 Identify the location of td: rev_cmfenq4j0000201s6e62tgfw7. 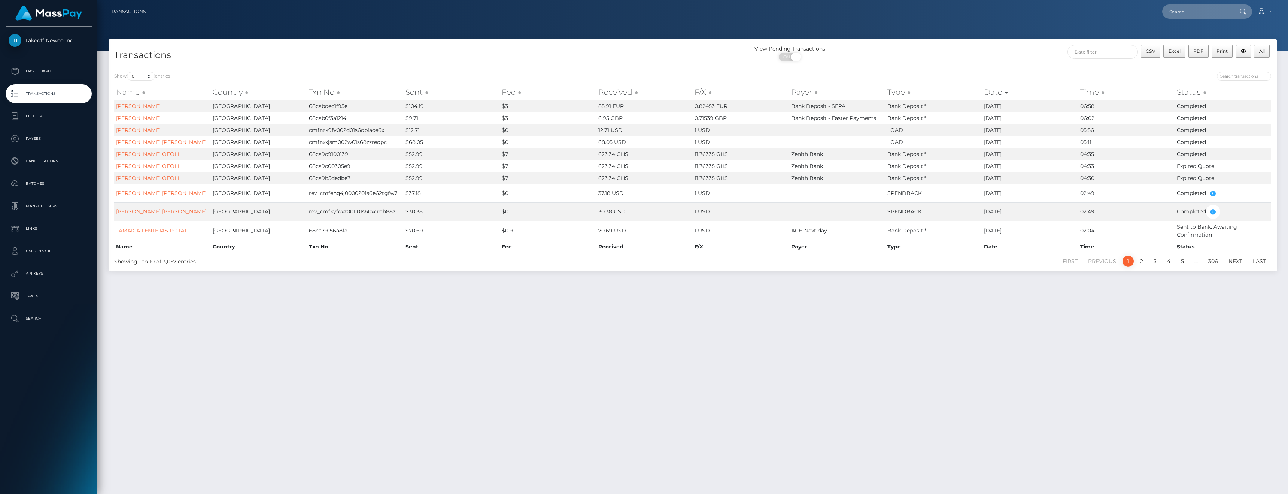
(355, 193).